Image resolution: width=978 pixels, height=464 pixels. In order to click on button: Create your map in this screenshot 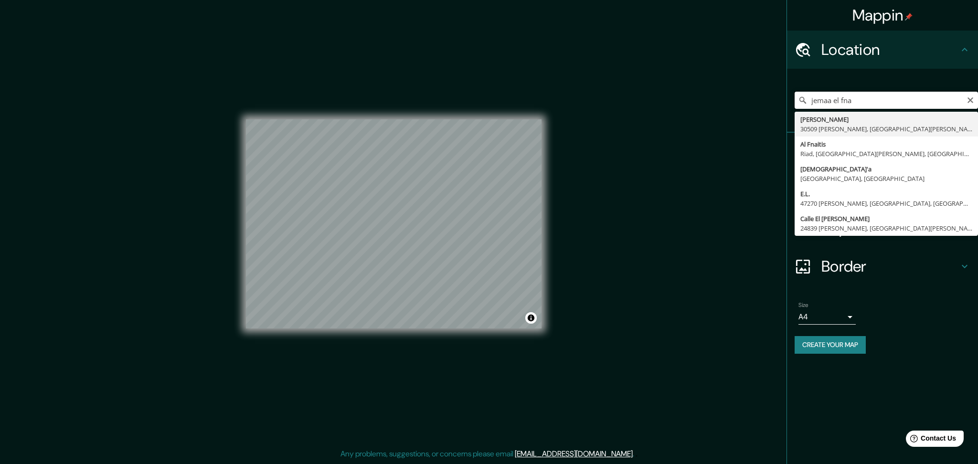, I will do `click(830, 345)`.